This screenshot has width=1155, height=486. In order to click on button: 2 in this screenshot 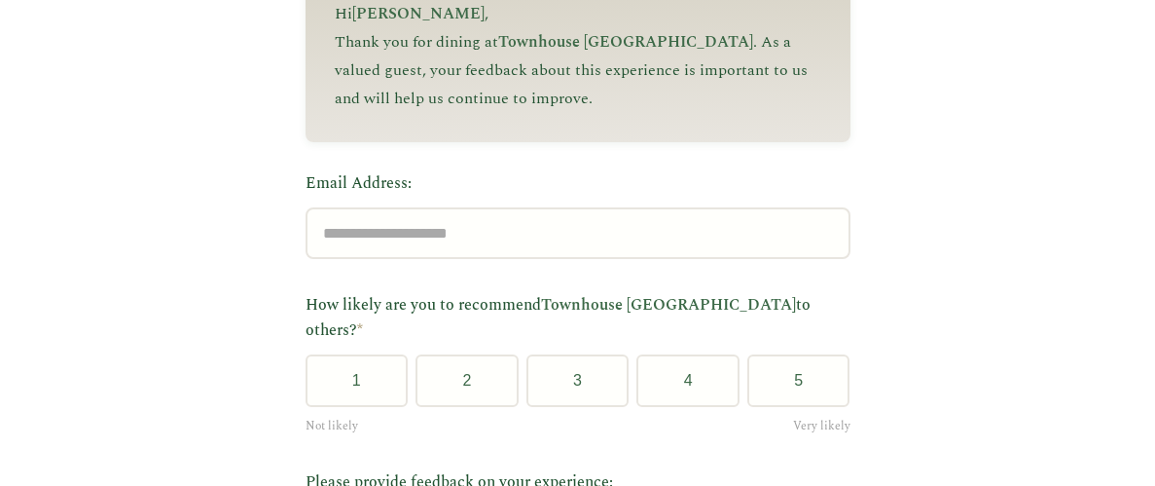, I will do `click(467, 381)`.